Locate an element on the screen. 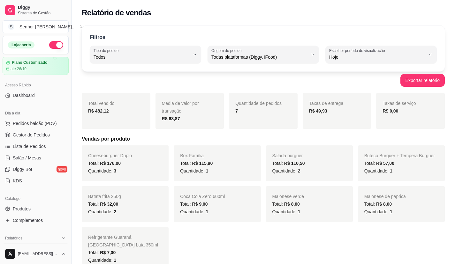 The height and width of the screenshot is (264, 455). a: Salão / Mesas is located at coordinates (35, 158).